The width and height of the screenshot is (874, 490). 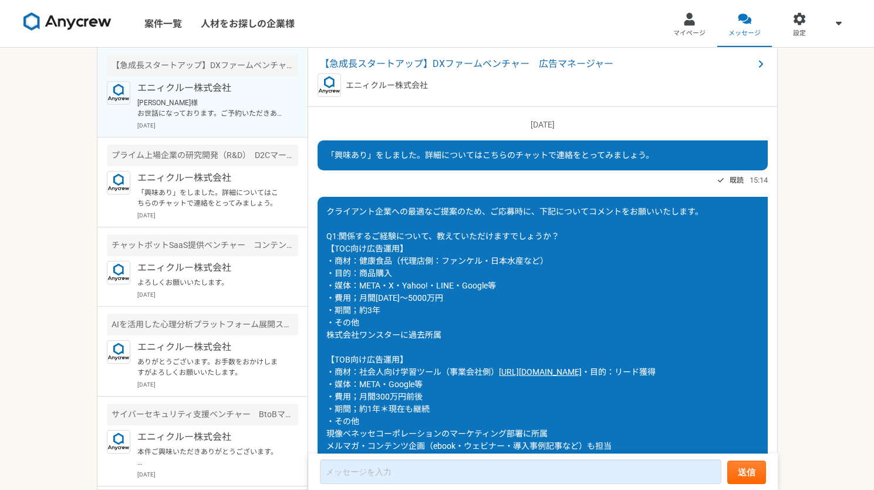 I want to click on p: 「興味あり」をしました。詳細についてはこちらのチャットで連絡をとってみましょう。, so click(x=210, y=198).